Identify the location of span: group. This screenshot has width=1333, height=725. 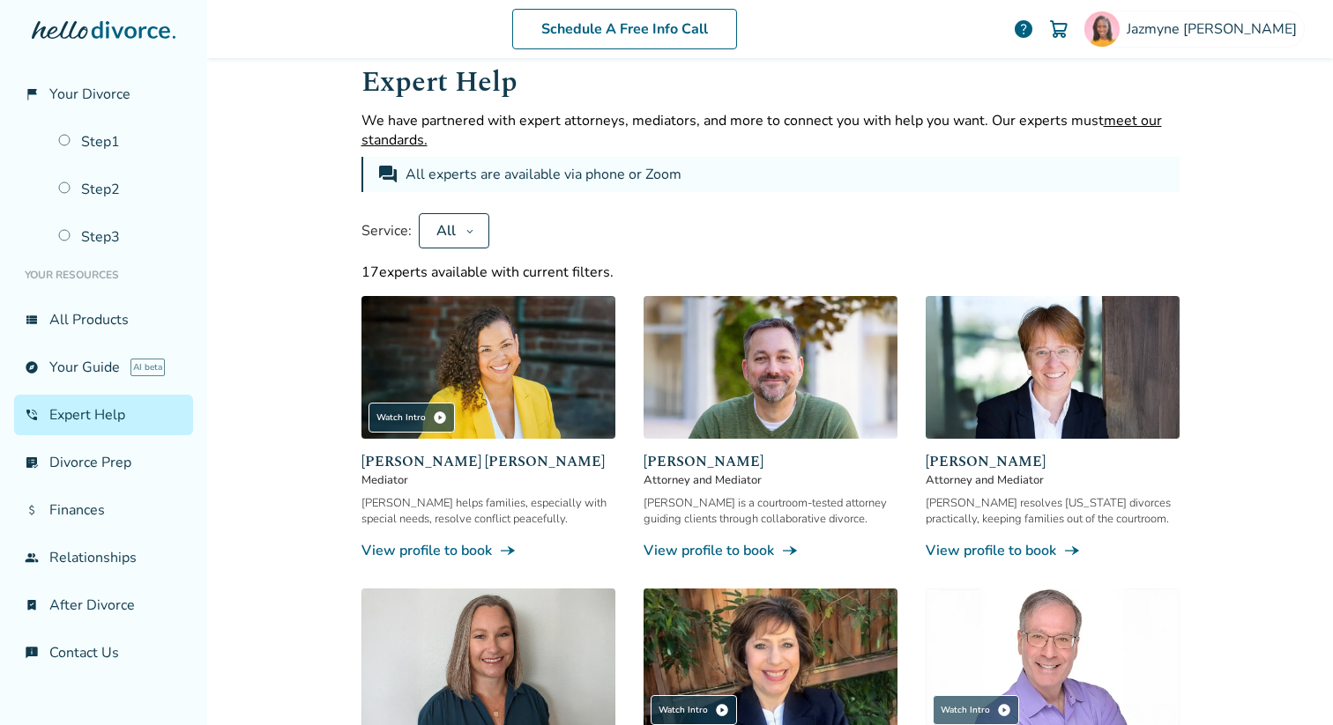
(32, 558).